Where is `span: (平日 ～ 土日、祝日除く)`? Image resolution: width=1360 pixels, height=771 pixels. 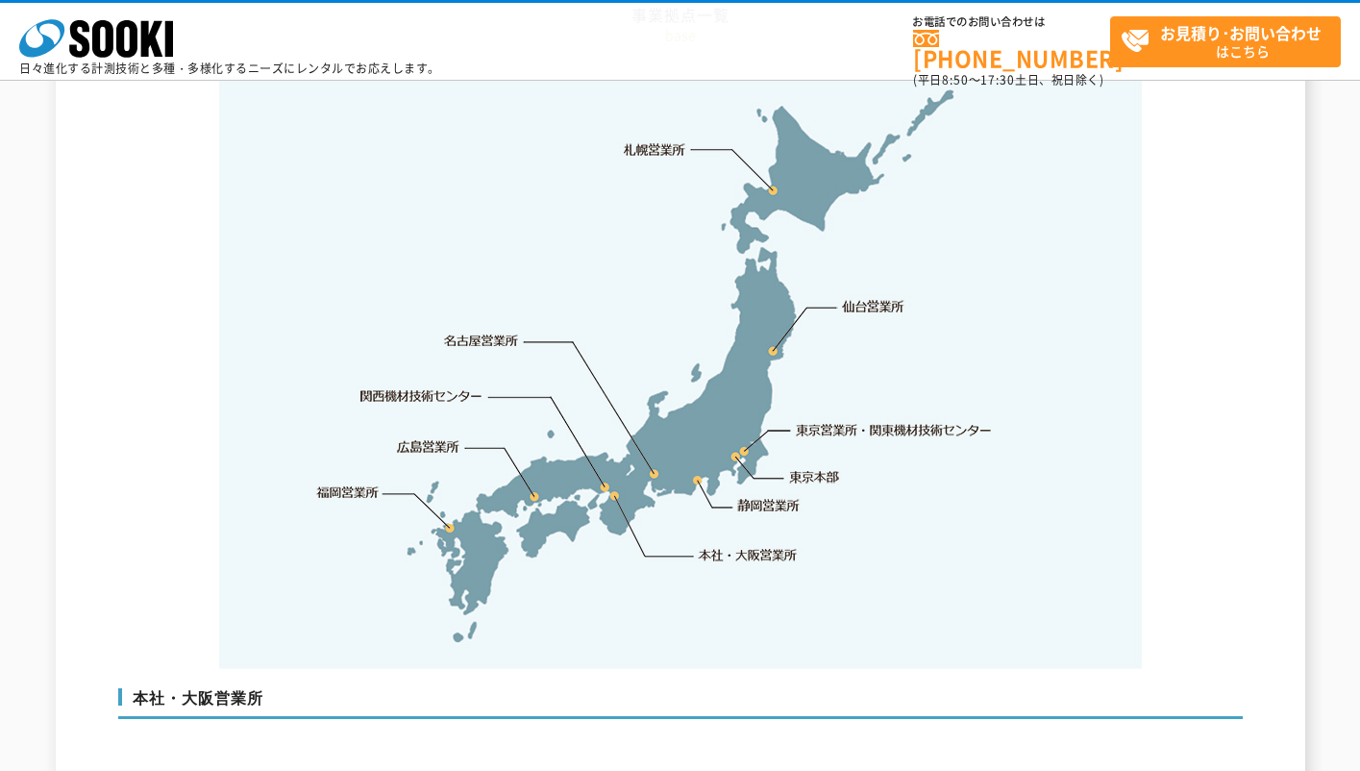 span: (平日 ～ 土日、祝日除く) is located at coordinates (1008, 80).